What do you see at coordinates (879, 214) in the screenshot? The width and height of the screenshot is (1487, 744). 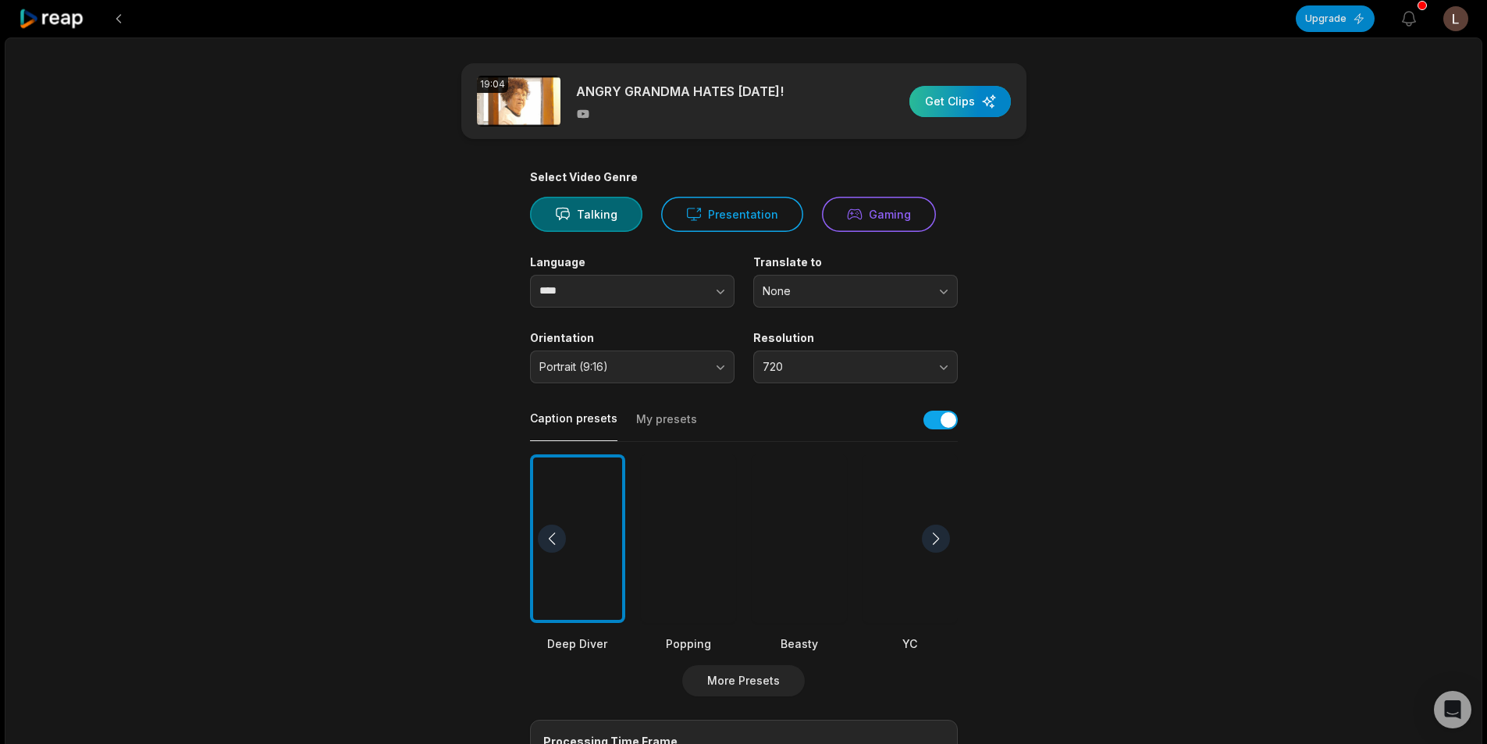 I see `button: Gaming` at bounding box center [879, 214].